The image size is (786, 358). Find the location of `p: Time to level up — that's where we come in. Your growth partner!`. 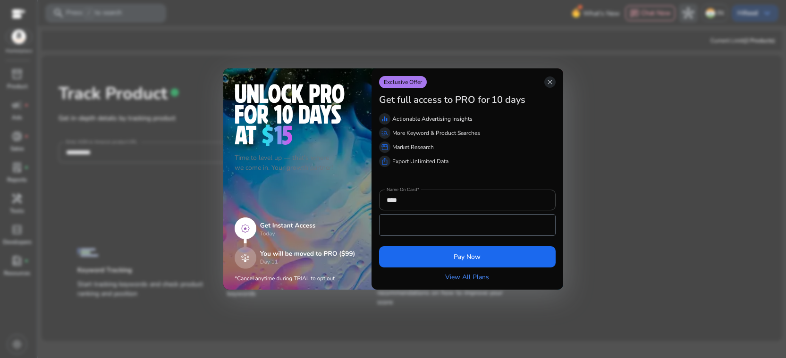

p: Time to level up — that's where we come in. Your growth partner! is located at coordinates (297, 163).